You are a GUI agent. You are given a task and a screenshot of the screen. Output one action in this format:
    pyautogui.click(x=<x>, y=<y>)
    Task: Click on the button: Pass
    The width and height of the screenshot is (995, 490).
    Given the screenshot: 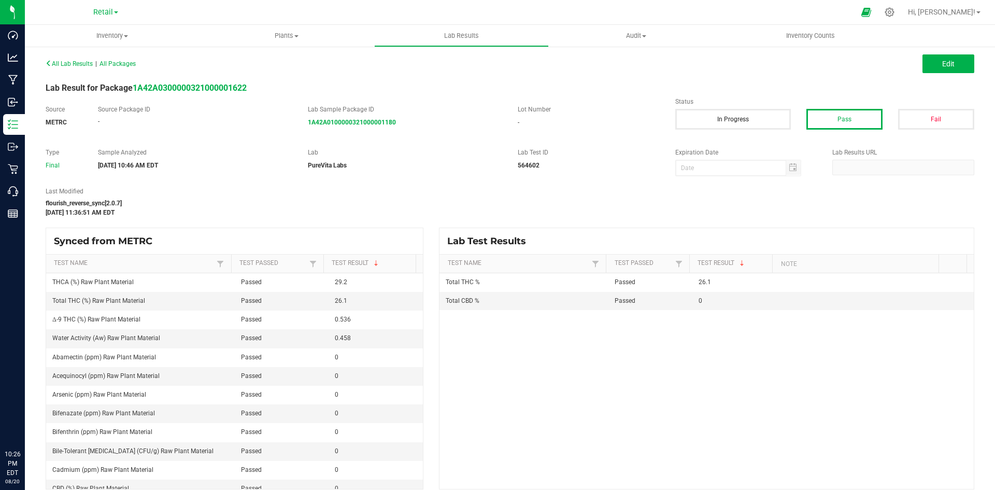 What is the action you would take?
    pyautogui.click(x=844, y=119)
    